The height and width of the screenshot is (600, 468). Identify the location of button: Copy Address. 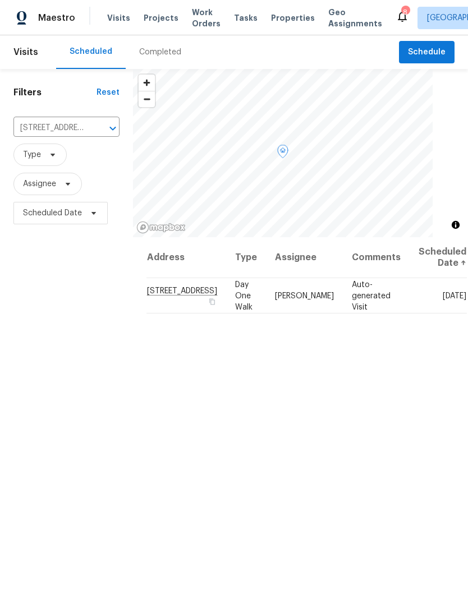
(212, 301).